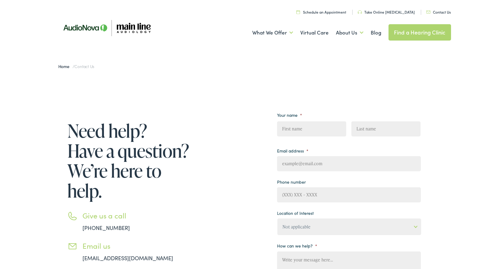 The width and height of the screenshot is (503, 269). I want to click on input: Last name, so click(386, 129).